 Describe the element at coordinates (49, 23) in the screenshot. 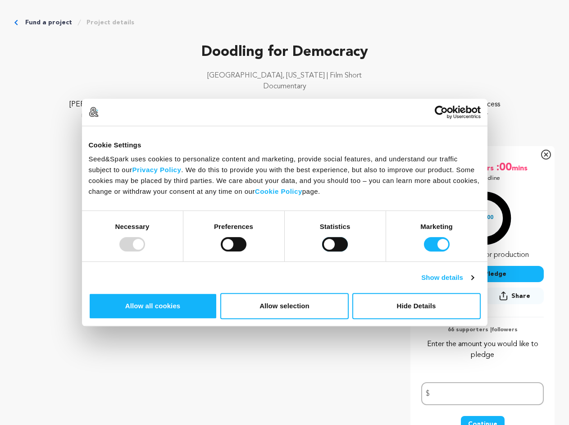

I see `a: Fund a project` at that location.